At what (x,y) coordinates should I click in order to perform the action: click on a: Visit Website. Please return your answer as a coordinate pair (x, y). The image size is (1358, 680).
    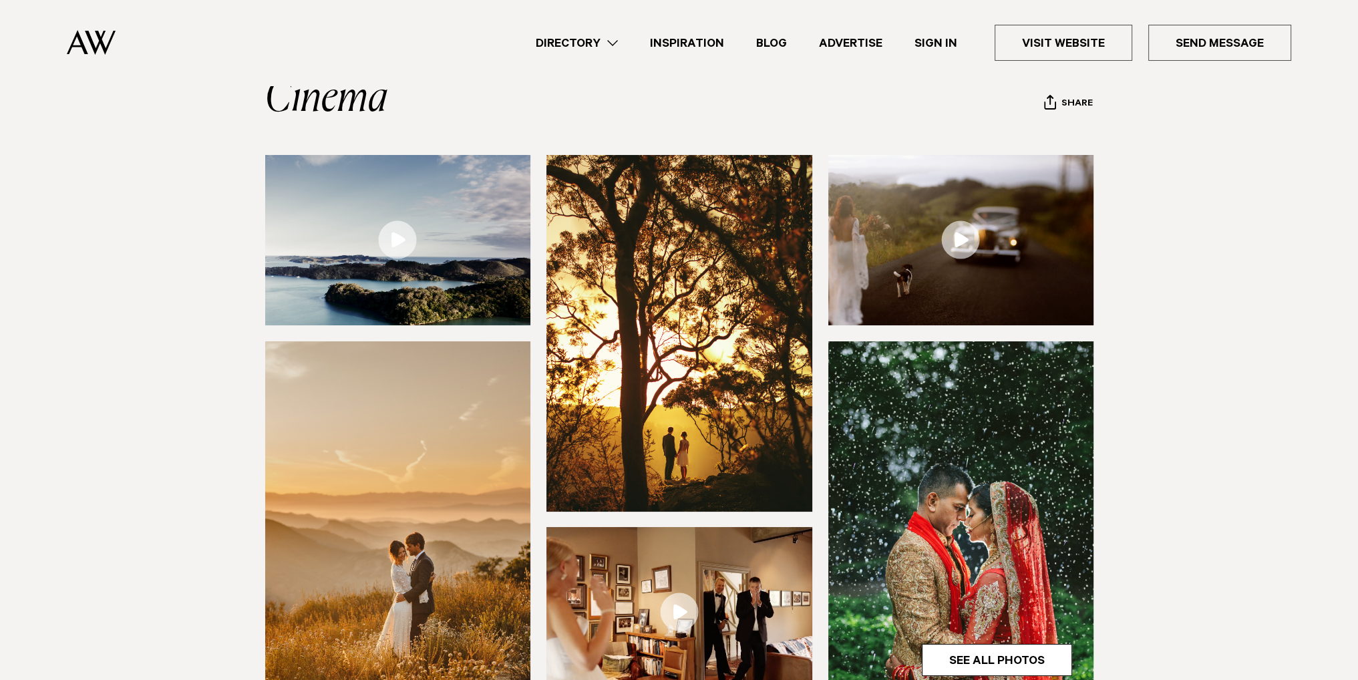
    Looking at the image, I should click on (1063, 43).